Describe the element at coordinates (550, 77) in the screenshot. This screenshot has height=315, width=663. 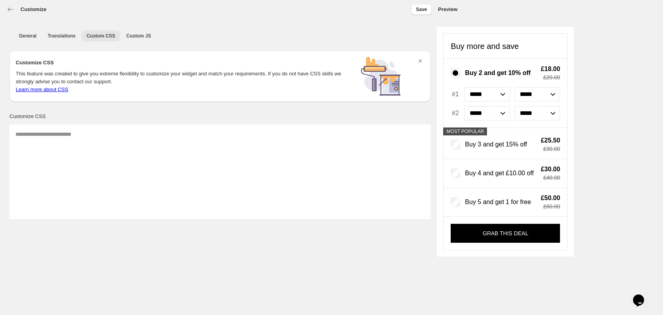
I see `span: £20.00` at that location.